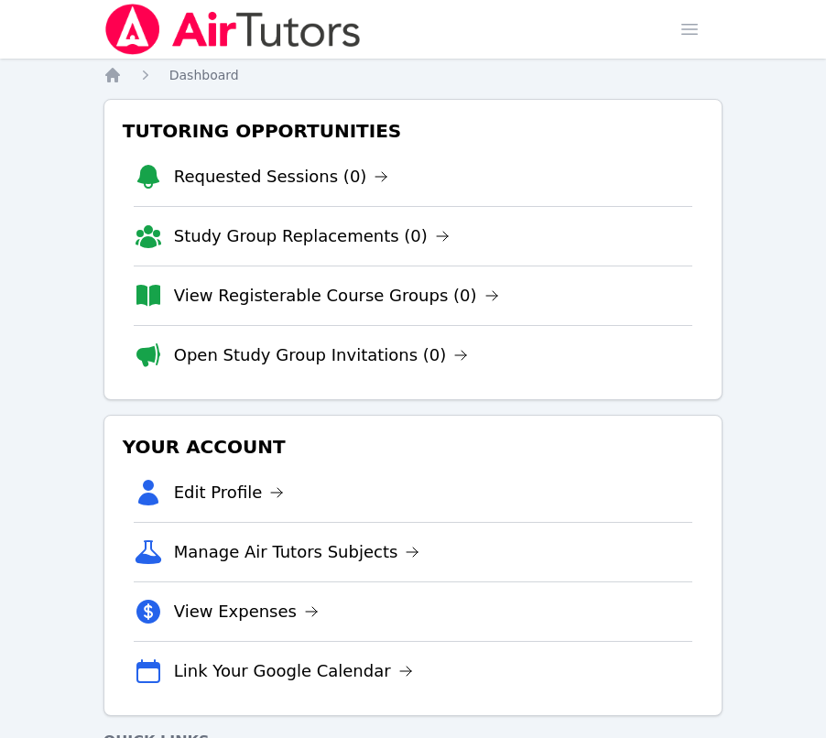 This screenshot has width=826, height=738. I want to click on h3: Tutoring Opportunities, so click(413, 131).